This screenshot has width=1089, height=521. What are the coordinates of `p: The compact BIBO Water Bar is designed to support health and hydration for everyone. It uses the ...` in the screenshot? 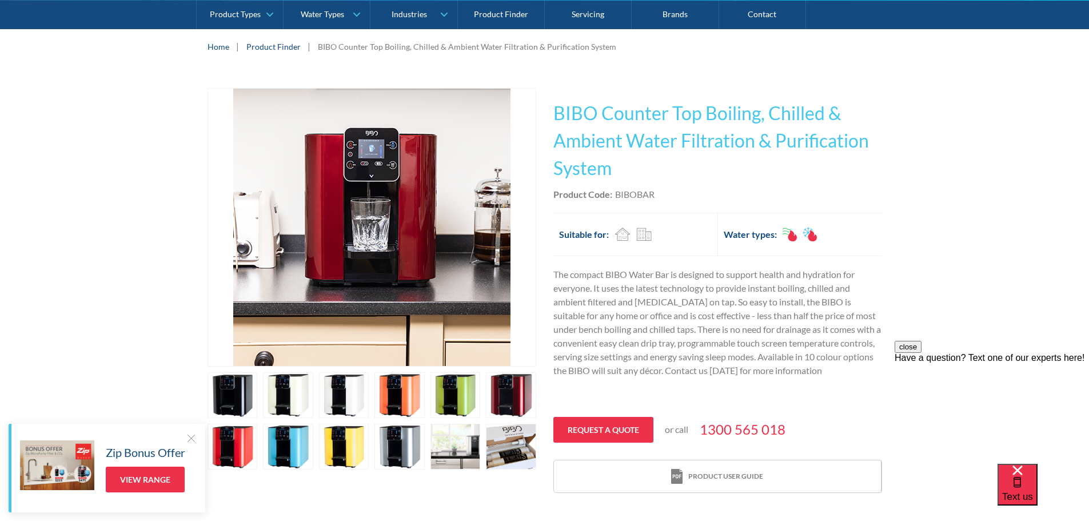 It's located at (717, 322).